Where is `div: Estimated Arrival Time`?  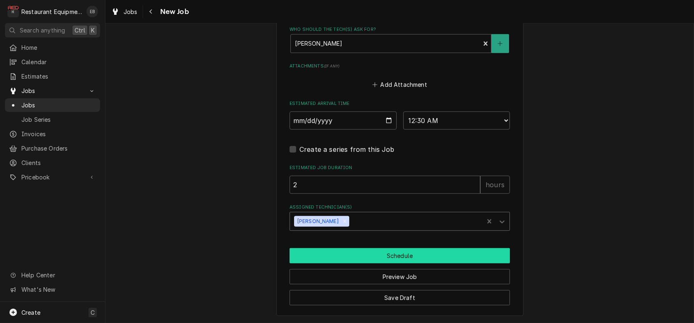
div: Estimated Arrival Time is located at coordinates (400, 115).